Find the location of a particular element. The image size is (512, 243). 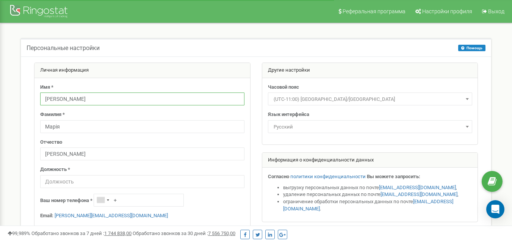

span: Реферальная программа is located at coordinates (374, 11).